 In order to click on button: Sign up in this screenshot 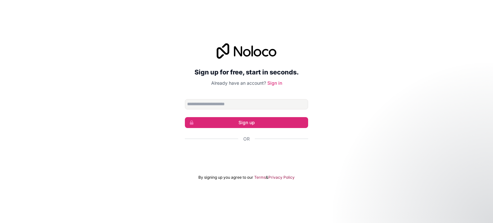, I will do `click(247, 123)`.